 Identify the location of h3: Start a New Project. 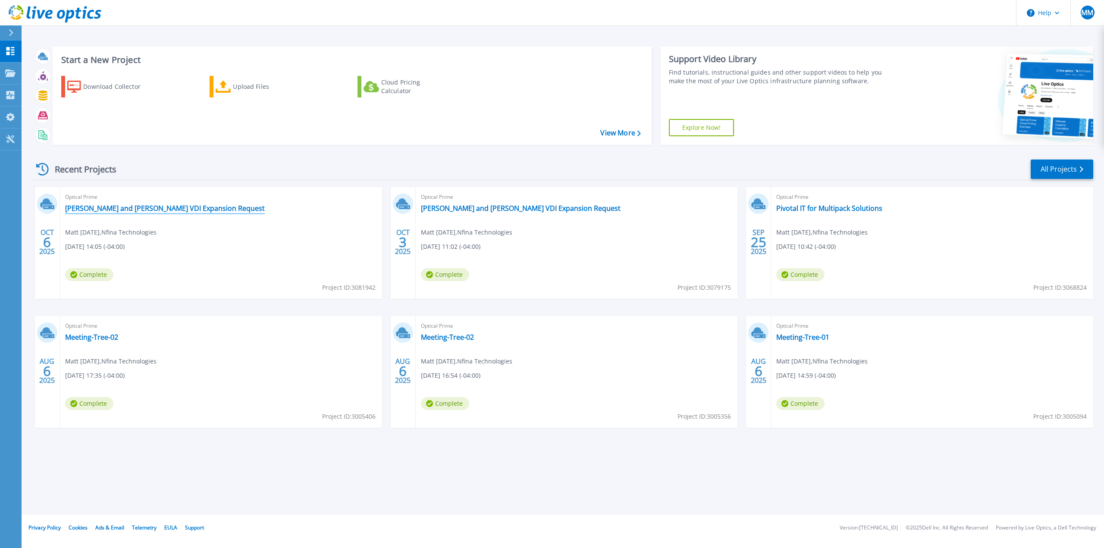
(350, 60).